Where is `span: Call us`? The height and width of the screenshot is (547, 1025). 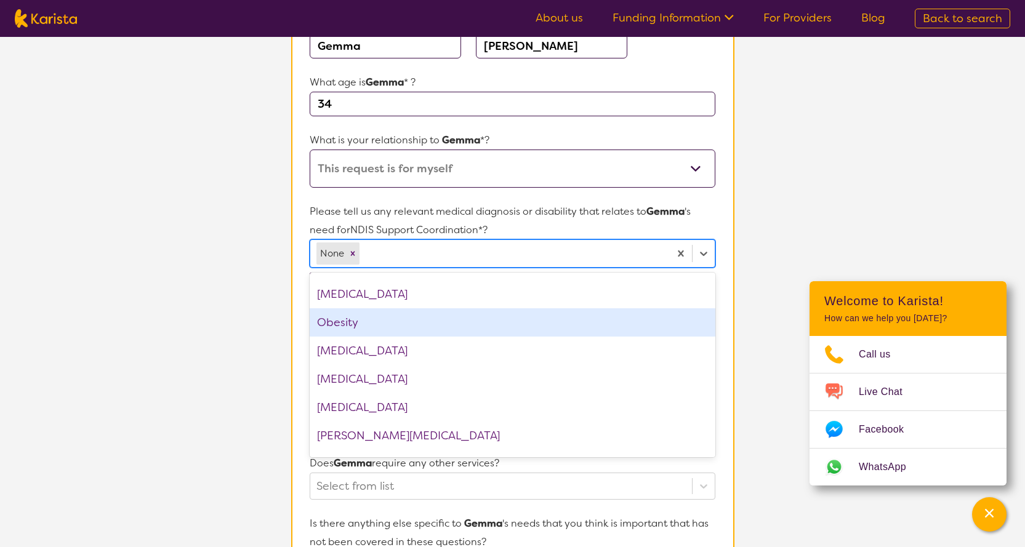
span: Call us is located at coordinates (882, 355).